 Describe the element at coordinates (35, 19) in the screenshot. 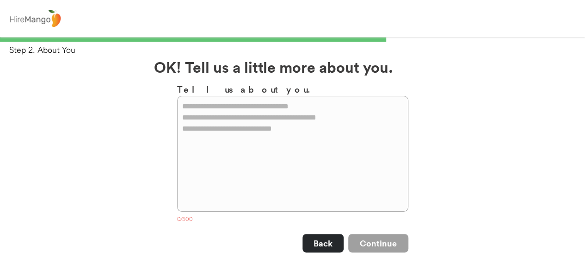

I see `img: logo%20-%20hiremango%20gray.png` at that location.